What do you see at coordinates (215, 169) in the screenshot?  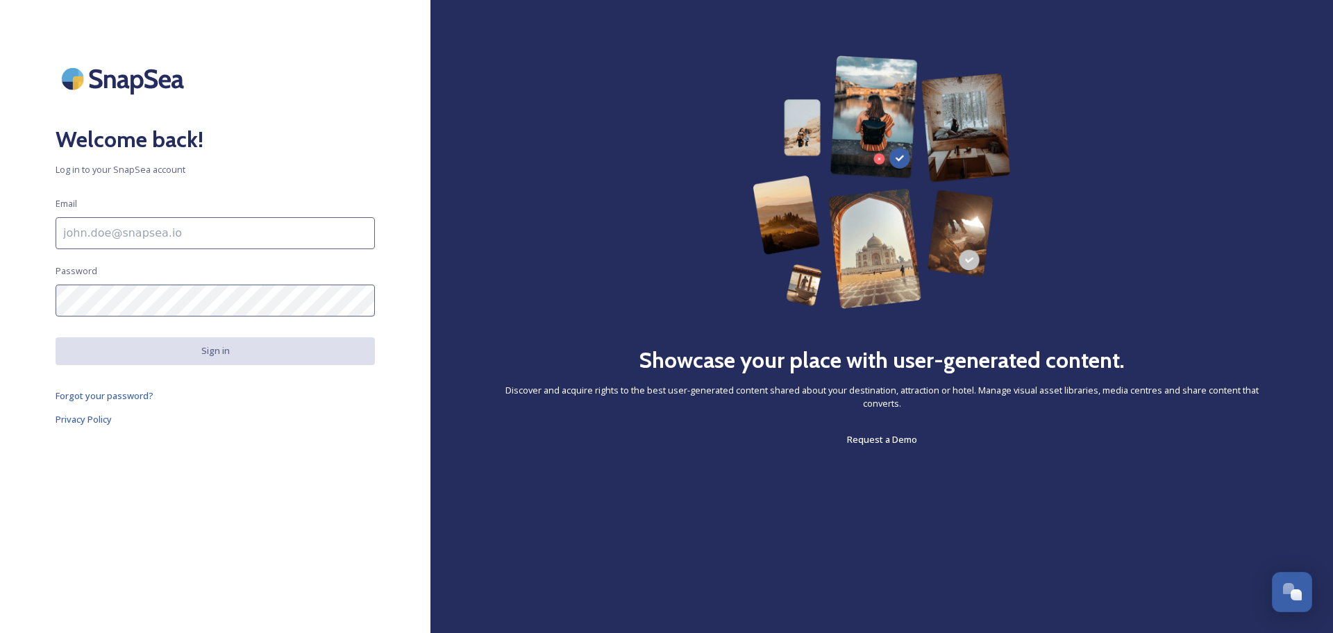 I see `span: Log in to your SnapSea account` at bounding box center [215, 169].